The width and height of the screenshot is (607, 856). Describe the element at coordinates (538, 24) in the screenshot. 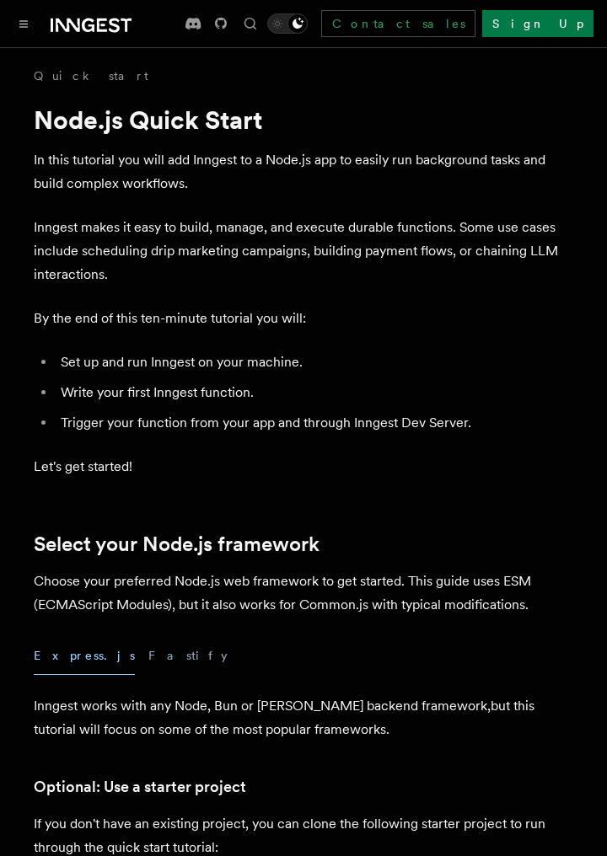

I see `a: Sign Up` at that location.